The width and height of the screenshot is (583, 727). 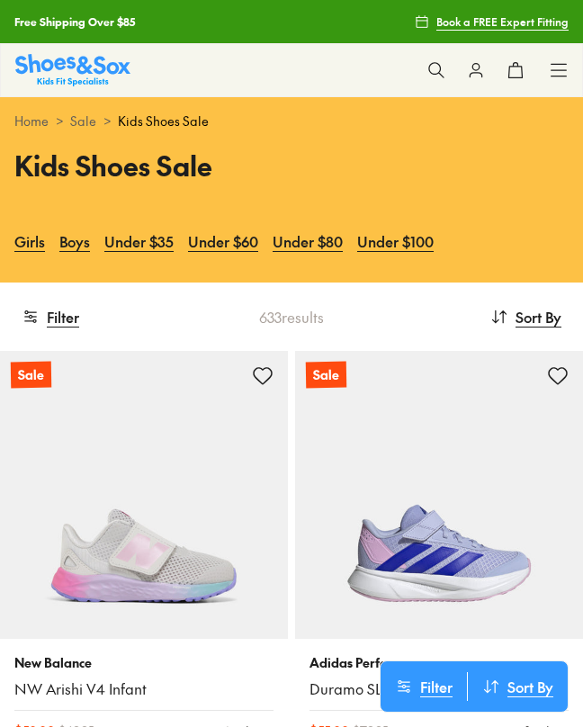 I want to click on p: Adidas Performance, so click(x=439, y=663).